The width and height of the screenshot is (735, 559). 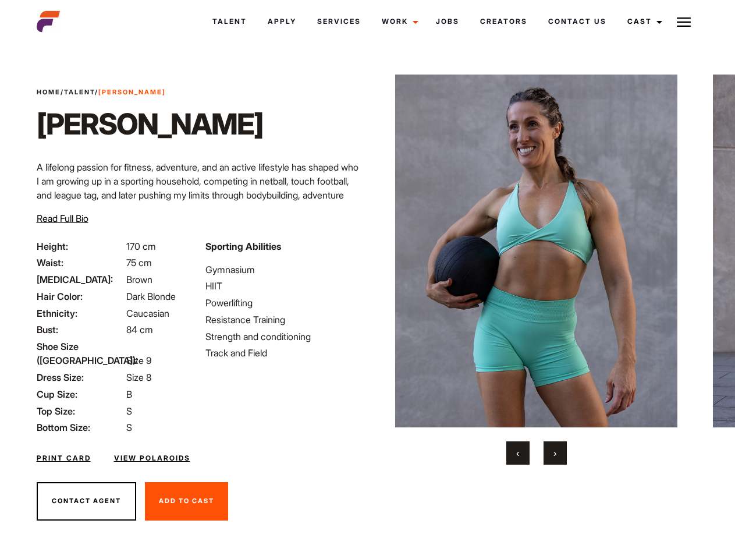 What do you see at coordinates (48, 22) in the screenshot?
I see `img: cropped-aefm-brand-fav-22-square.png` at bounding box center [48, 22].